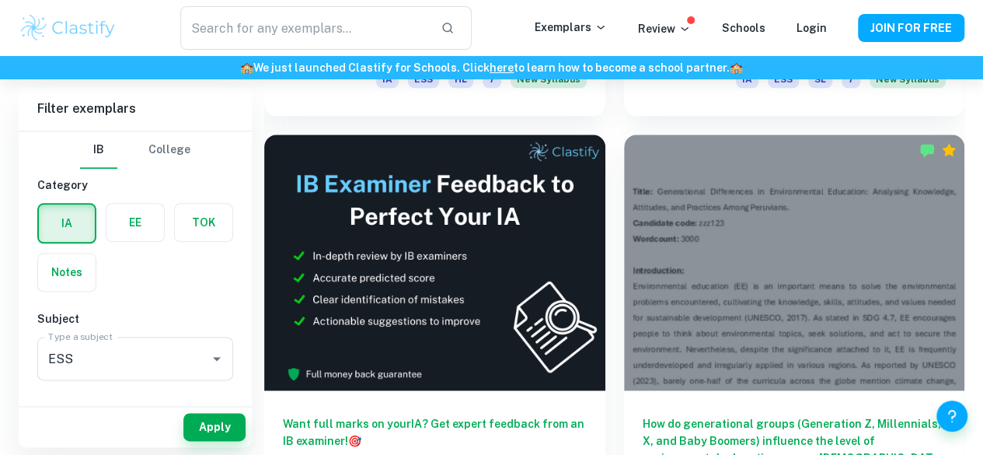 Image resolution: width=983 pixels, height=455 pixels. I want to click on button: Apply, so click(215, 427).